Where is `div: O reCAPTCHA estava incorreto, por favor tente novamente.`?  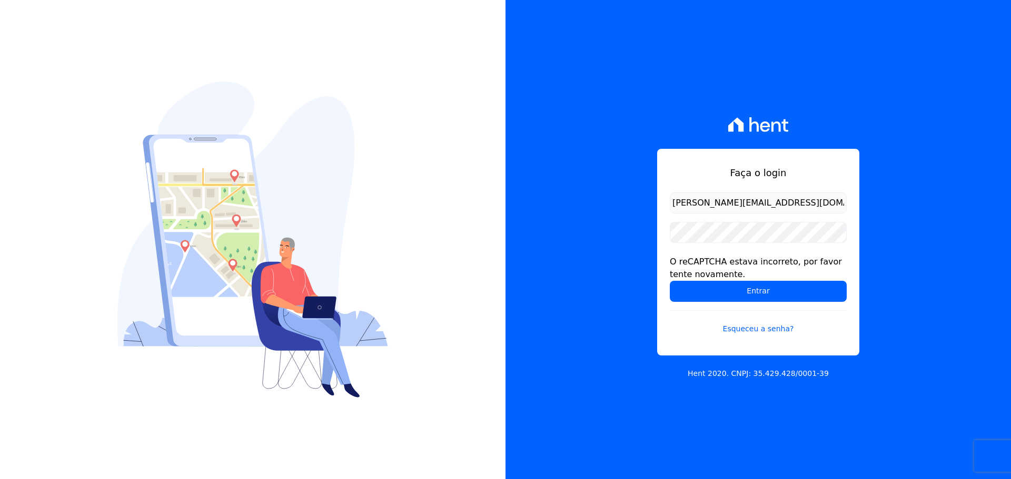 div: O reCAPTCHA estava incorreto, por favor tente novamente. is located at coordinates (758, 268).